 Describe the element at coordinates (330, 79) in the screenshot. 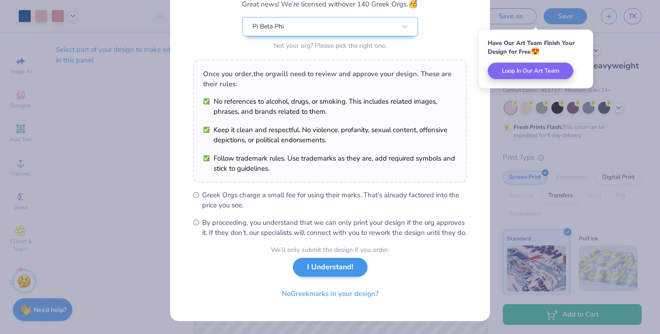

I see `div: Once you order, the org will need to review and approve your design. These are their rules:` at that location.